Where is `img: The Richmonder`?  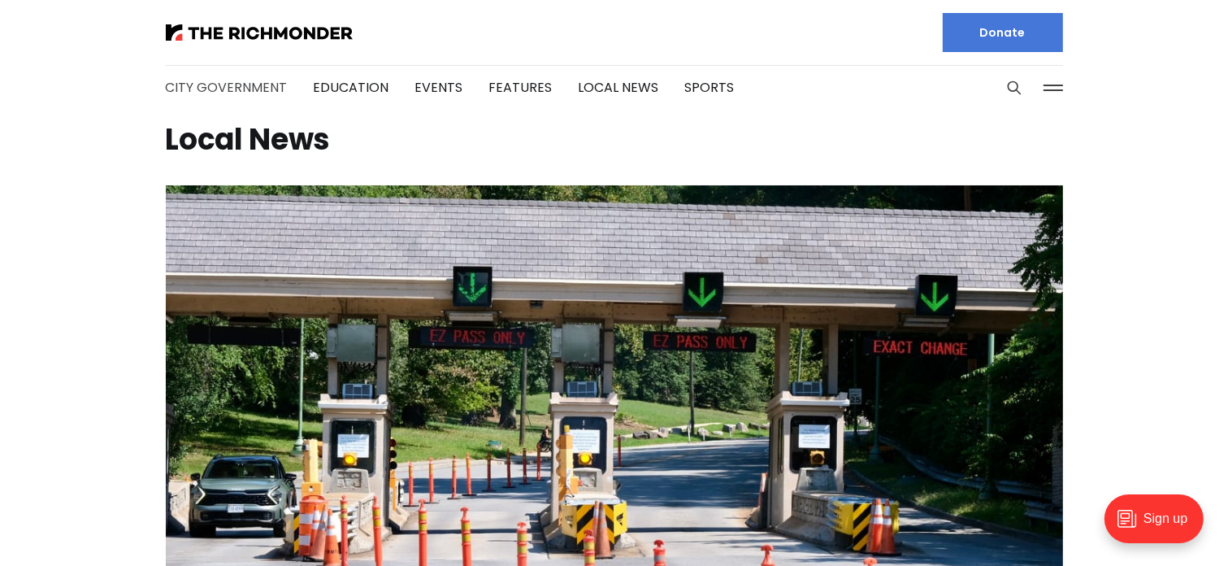 img: The Richmonder is located at coordinates (259, 33).